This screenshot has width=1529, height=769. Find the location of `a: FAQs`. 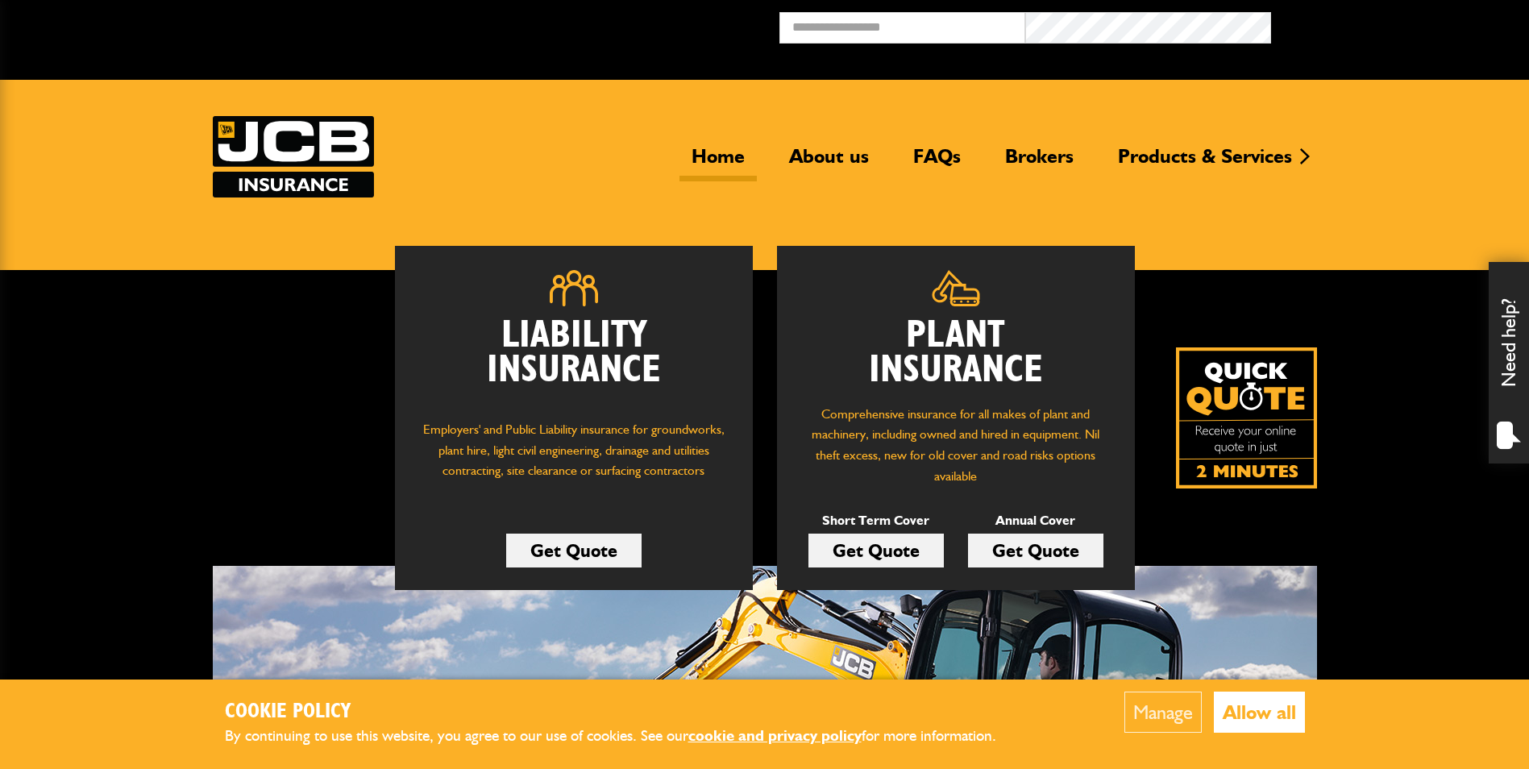

a: FAQs is located at coordinates (937, 163).